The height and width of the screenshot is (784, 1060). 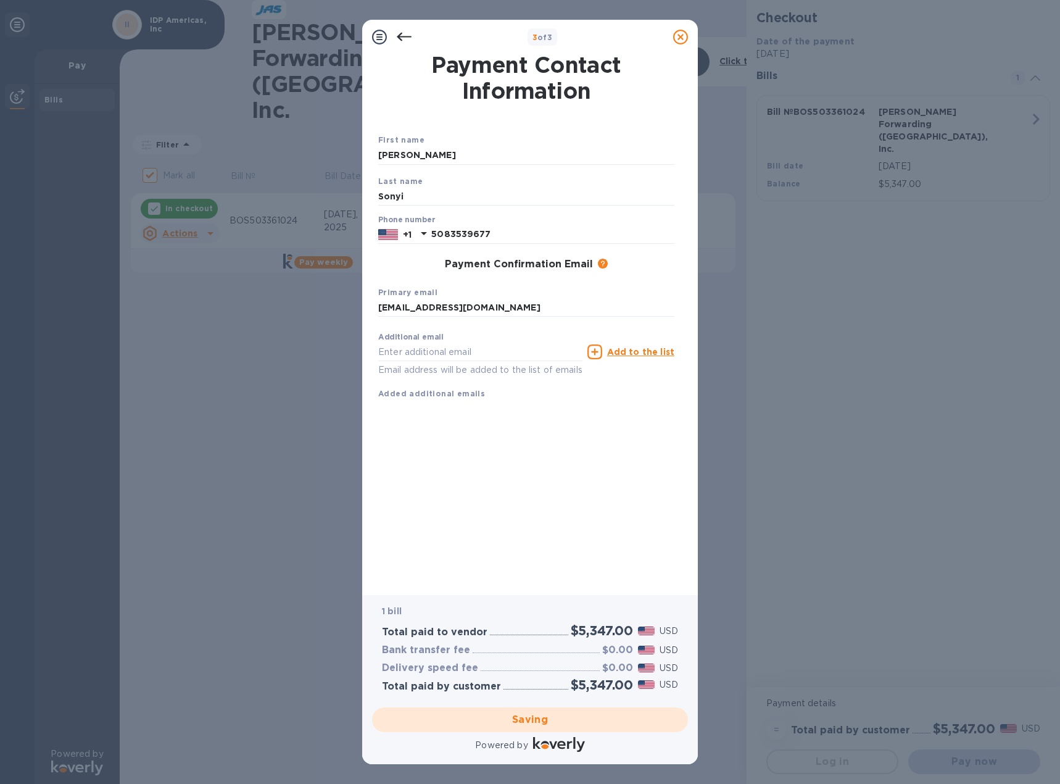 I want to click on b: Primary email, so click(x=408, y=292).